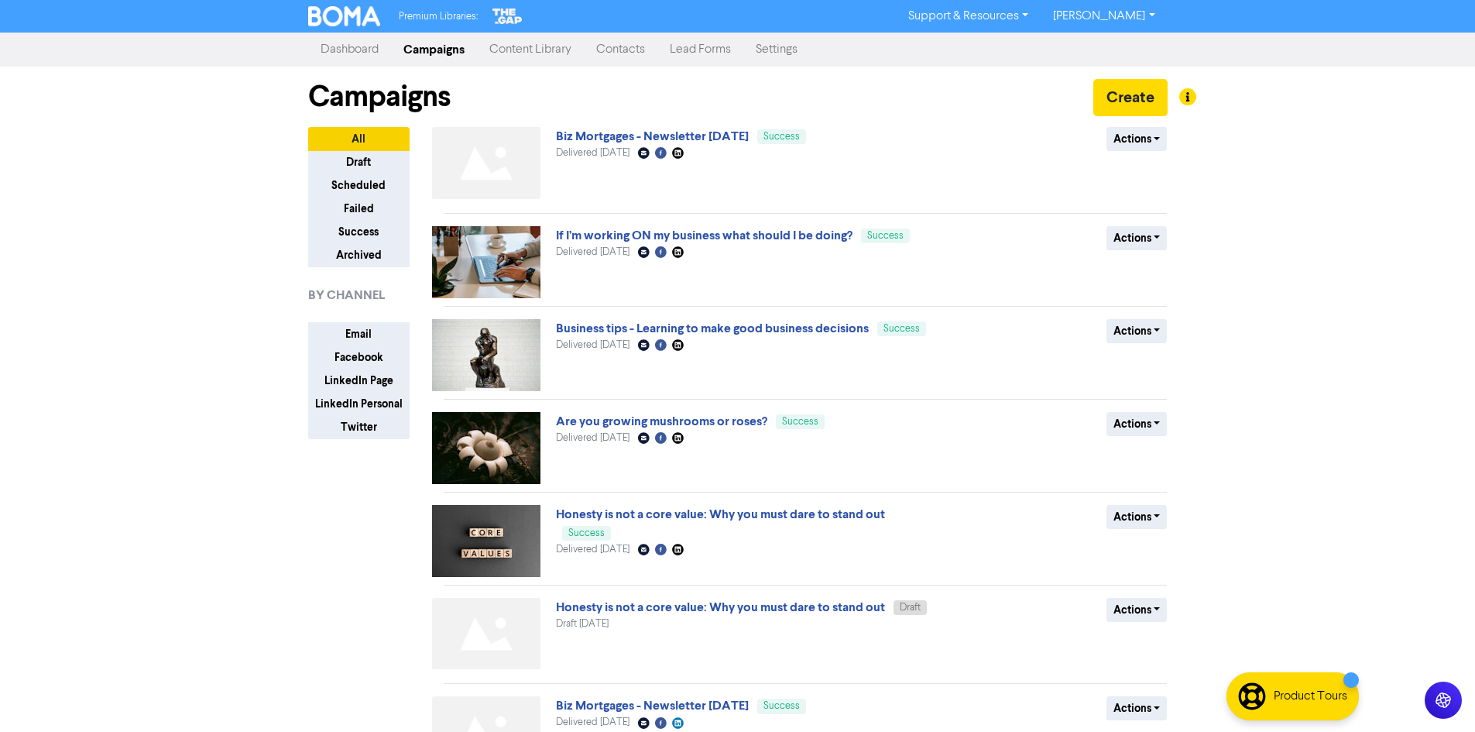  What do you see at coordinates (359, 185) in the screenshot?
I see `button: Scheduled` at bounding box center [359, 185].